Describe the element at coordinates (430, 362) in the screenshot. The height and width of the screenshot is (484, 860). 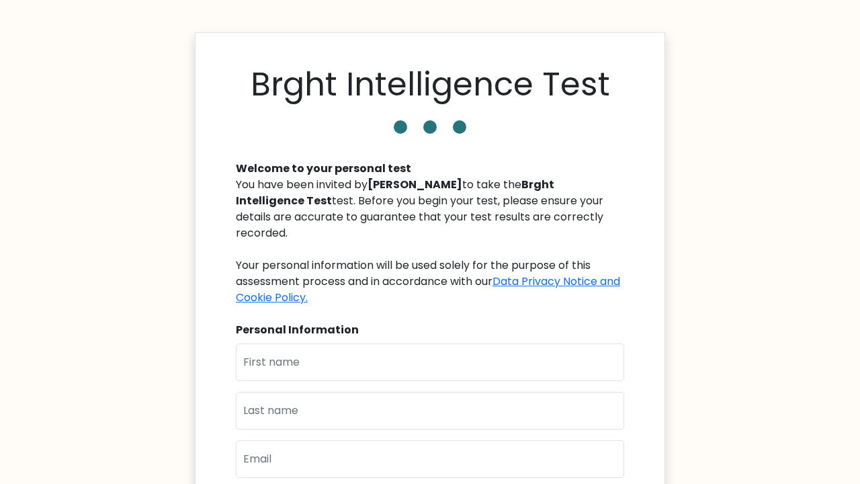
I see `input: First name` at that location.